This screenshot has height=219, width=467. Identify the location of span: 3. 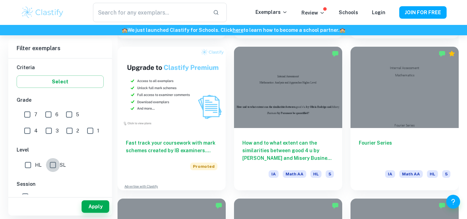
(57, 131).